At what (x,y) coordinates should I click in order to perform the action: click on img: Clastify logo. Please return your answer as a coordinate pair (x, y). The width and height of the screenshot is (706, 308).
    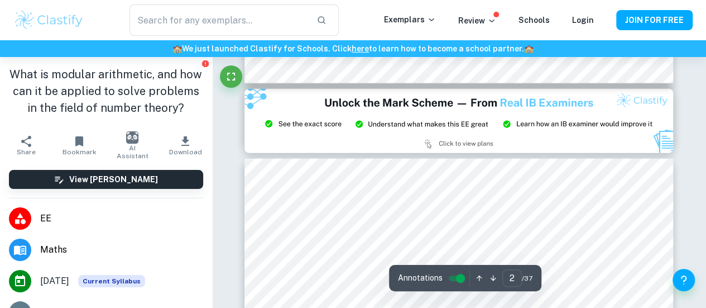
    Looking at the image, I should click on (49, 20).